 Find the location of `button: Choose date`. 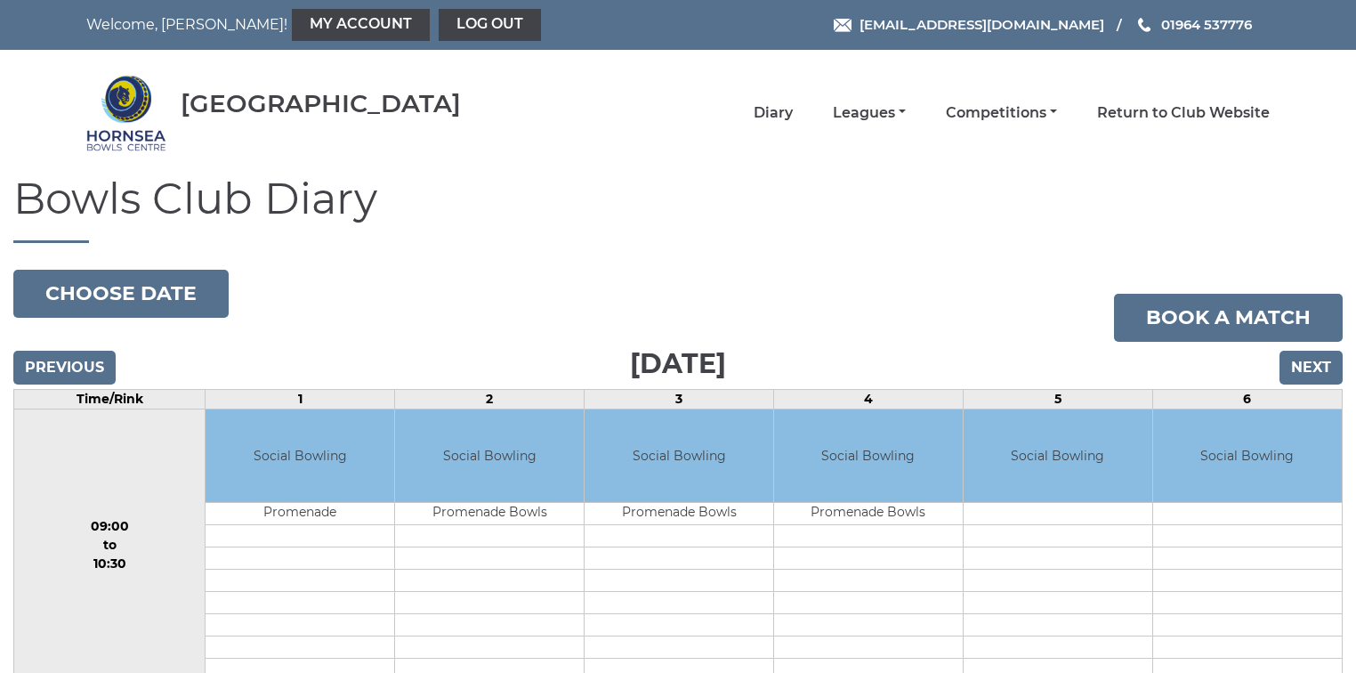

button: Choose date is located at coordinates (121, 294).